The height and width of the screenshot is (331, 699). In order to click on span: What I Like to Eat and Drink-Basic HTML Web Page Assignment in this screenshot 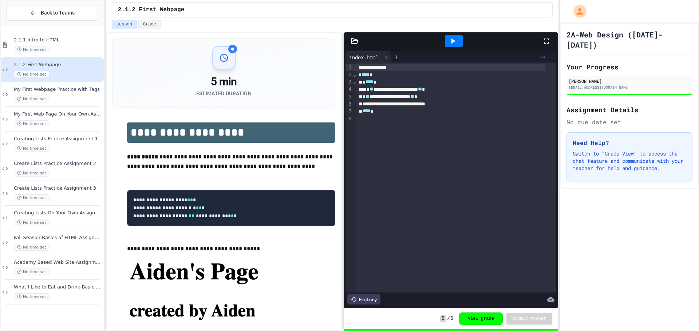, I will do `click(58, 287)`.